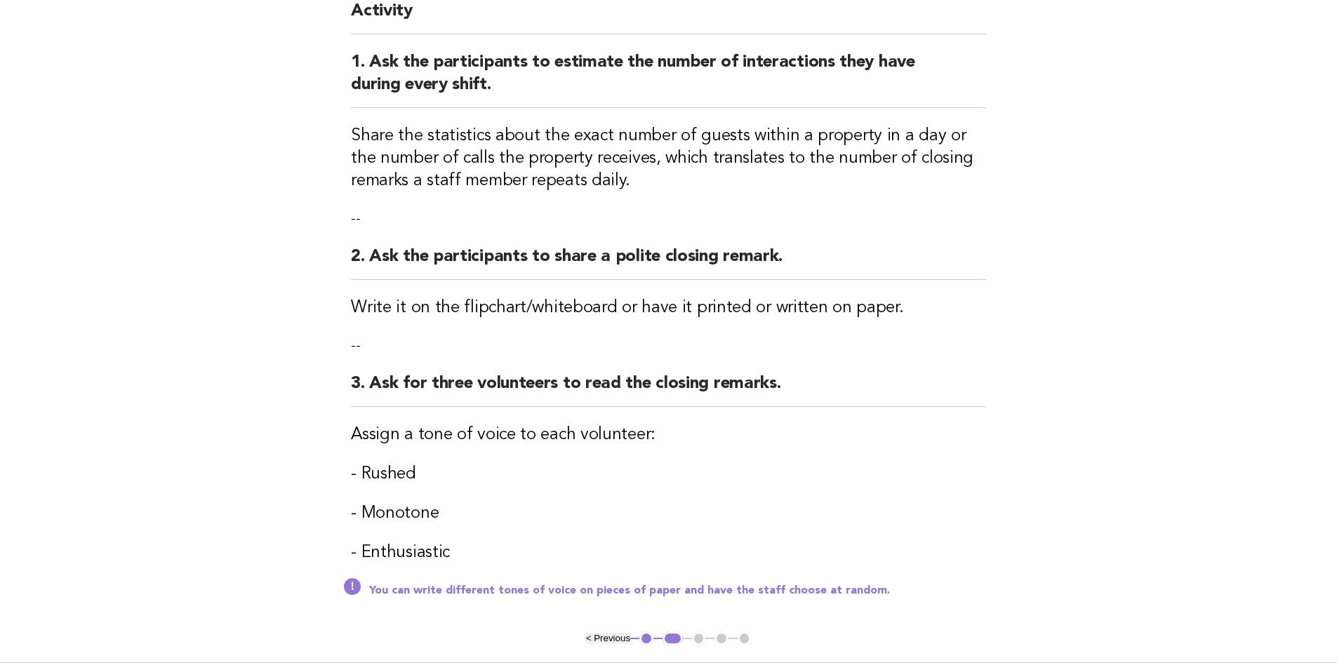 The width and height of the screenshot is (1337, 663). Describe the element at coordinates (677, 591) in the screenshot. I see `p: You can write different tones of voice on pieces of paper and have the staff choose at random.` at that location.